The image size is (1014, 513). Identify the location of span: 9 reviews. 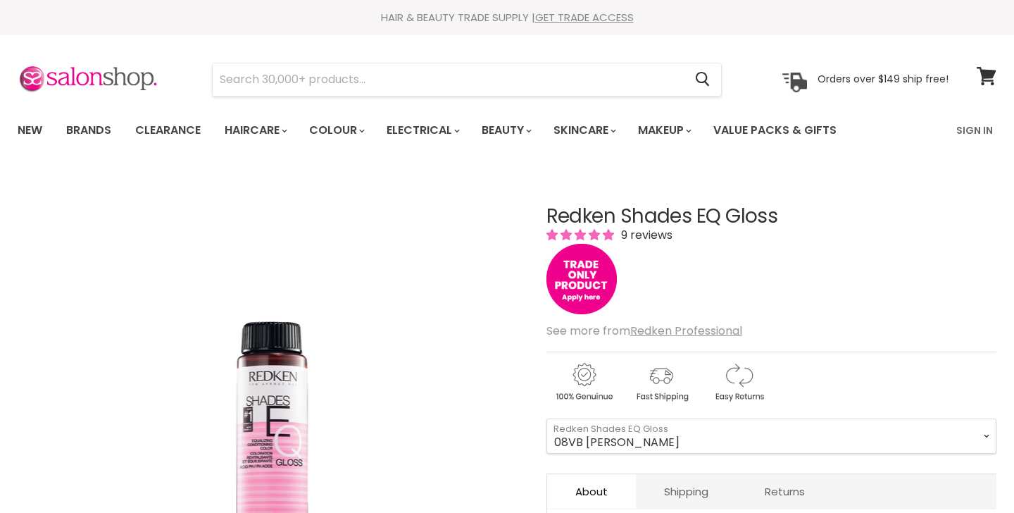
(644, 234).